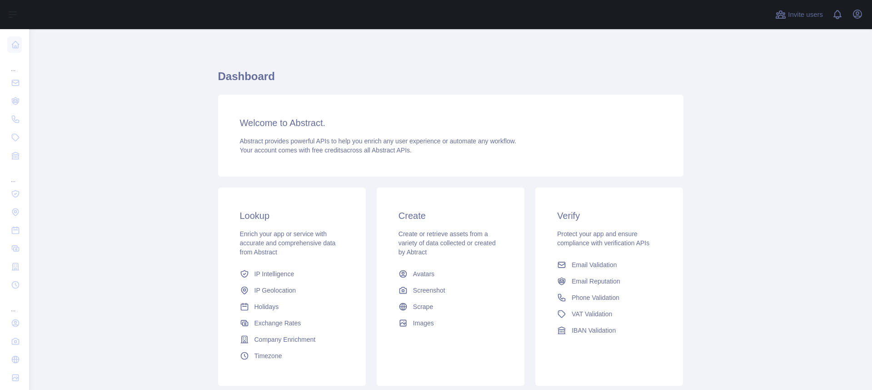 The width and height of the screenshot is (872, 390). What do you see at coordinates (451, 274) in the screenshot?
I see `a: Avatars` at bounding box center [451, 274].